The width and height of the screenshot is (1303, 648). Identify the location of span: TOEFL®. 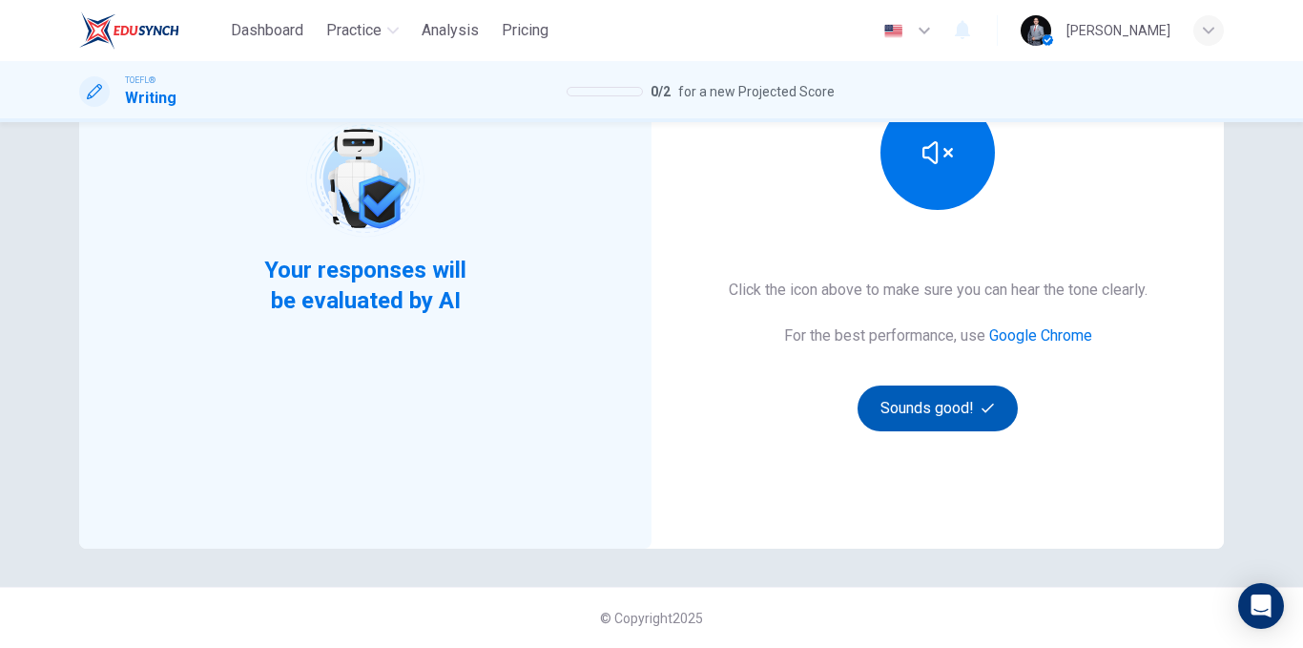
(140, 80).